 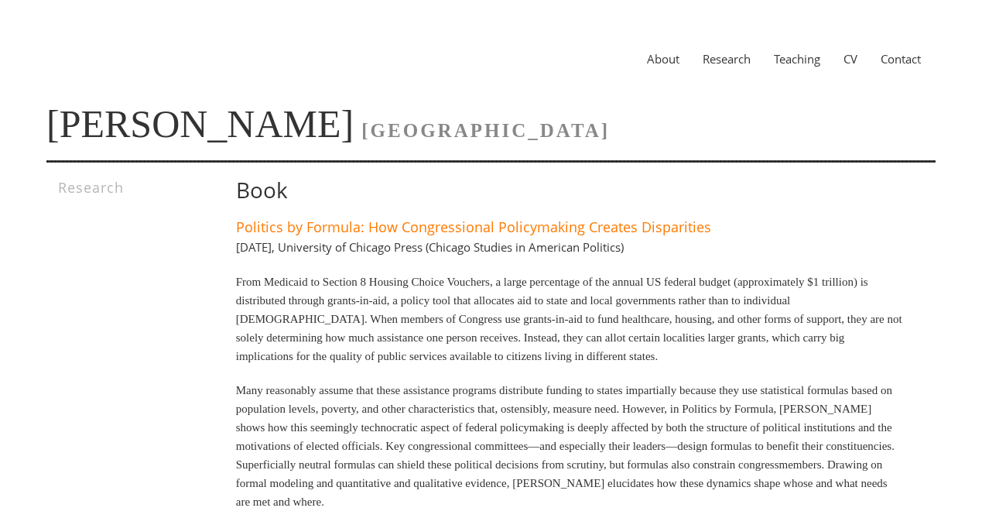 What do you see at coordinates (726, 59) in the screenshot?
I see `a: Research` at bounding box center [726, 59].